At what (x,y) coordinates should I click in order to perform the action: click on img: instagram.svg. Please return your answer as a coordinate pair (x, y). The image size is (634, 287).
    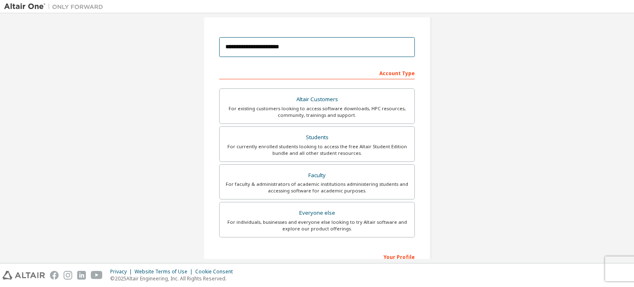
    Looking at the image, I should click on (68, 275).